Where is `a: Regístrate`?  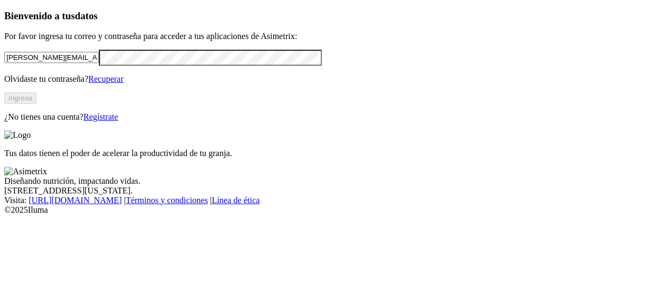
a: Regístrate is located at coordinates (100, 117).